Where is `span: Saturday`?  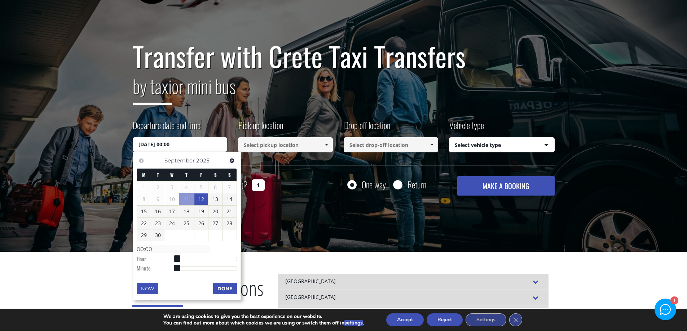
span: Saturday is located at coordinates (215, 175).